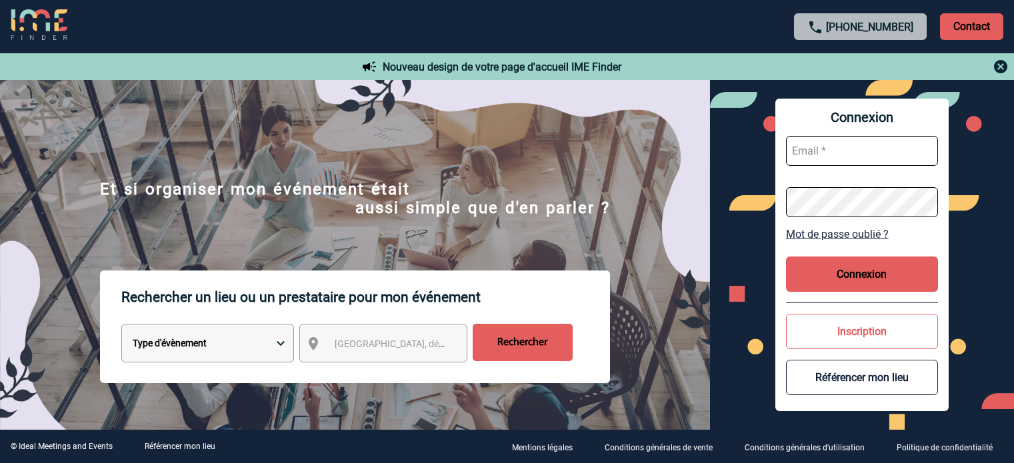 The width and height of the screenshot is (1014, 463). I want to click on p: Conditions générales d'utilisation, so click(804, 448).